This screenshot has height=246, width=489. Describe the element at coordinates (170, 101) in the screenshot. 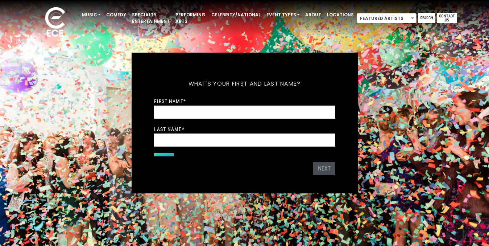

I see `label: First Name` at that location.